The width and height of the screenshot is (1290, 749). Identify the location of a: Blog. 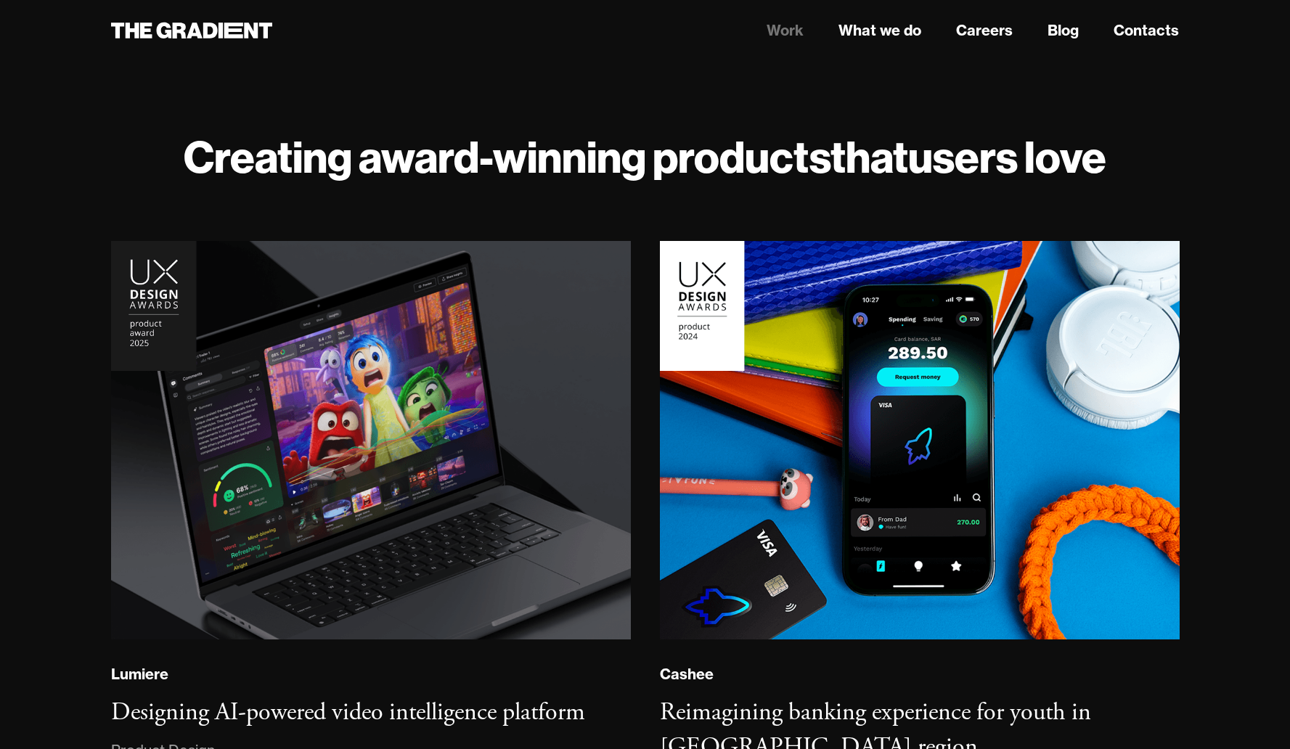
(1063, 30).